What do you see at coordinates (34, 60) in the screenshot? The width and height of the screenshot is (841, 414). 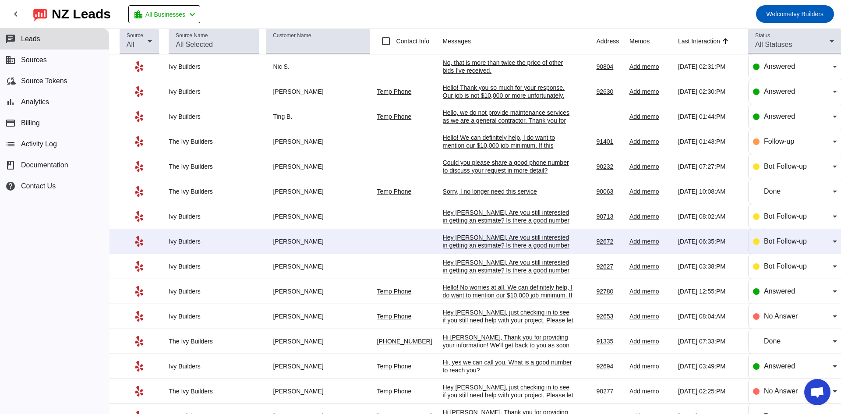 I see `span: Sources` at bounding box center [34, 60].